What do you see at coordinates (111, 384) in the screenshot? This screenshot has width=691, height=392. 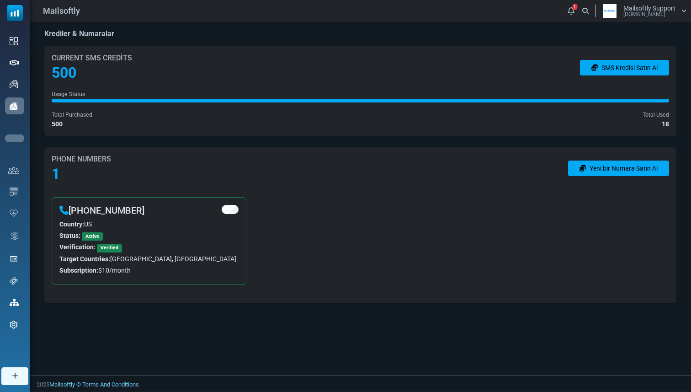 I see `a: Terms And Conditions` at bounding box center [111, 384].